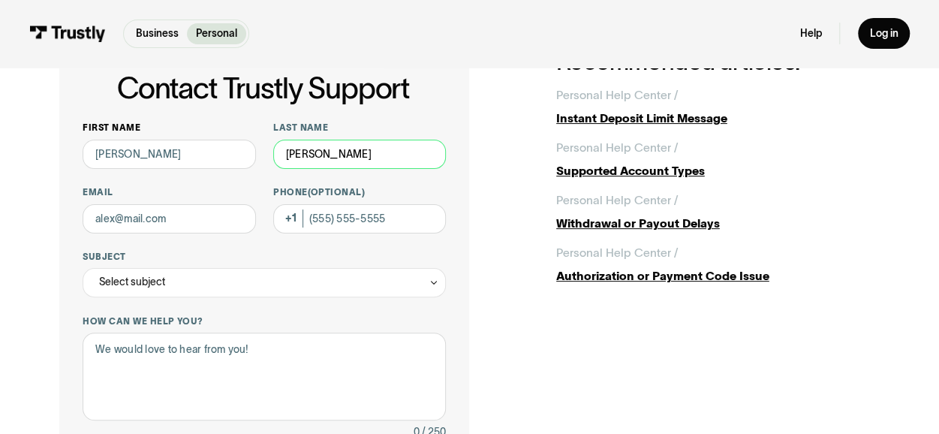  Describe the element at coordinates (883, 33) in the screenshot. I see `a: Log in` at that location.